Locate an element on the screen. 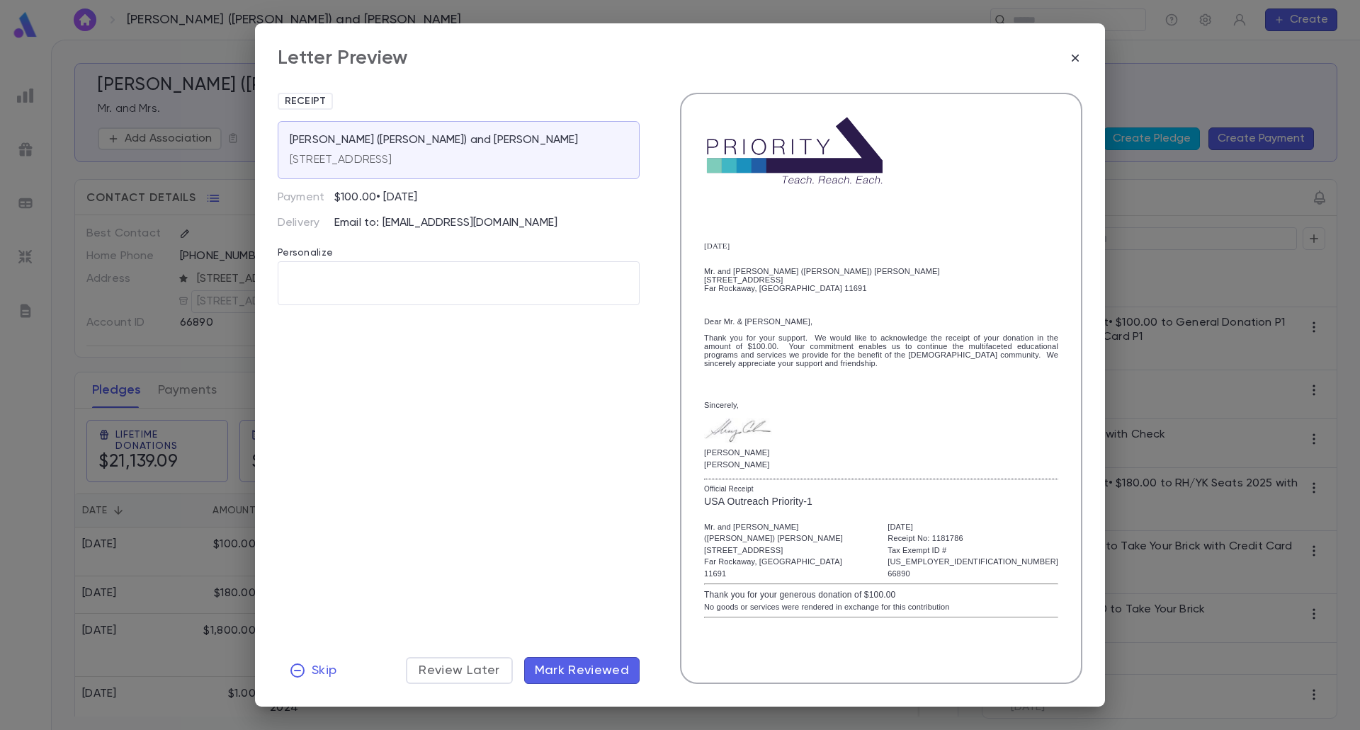  div: Thank you for your generous donation of $100.00 is located at coordinates (881, 595).